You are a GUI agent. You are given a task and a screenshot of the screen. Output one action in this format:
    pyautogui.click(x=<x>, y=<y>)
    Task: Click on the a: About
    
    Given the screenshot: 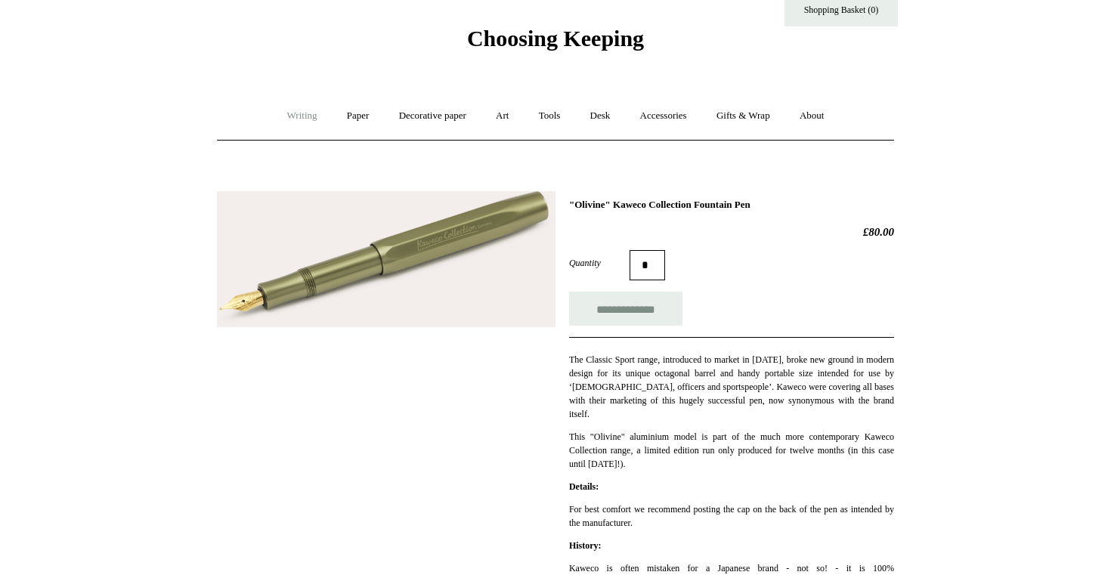 What is the action you would take?
    pyautogui.click(x=812, y=116)
    